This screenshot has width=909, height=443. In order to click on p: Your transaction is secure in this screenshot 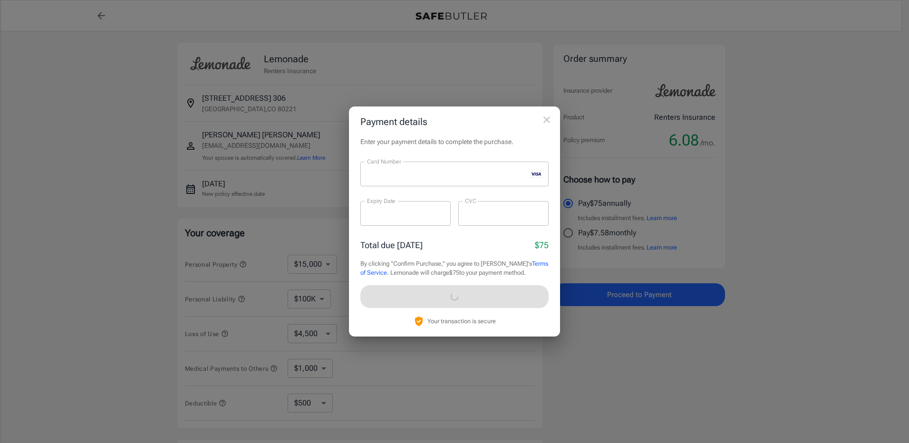, I will do `click(462, 321)`.